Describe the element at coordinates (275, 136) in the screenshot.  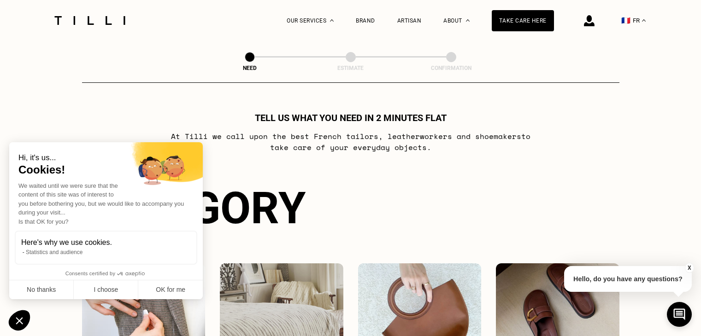
I see `font: At Tilli we call upon the best French tailors` at that location.